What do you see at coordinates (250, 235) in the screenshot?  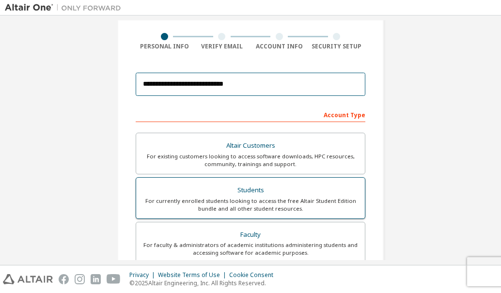 I see `div: Faculty` at bounding box center [250, 235].